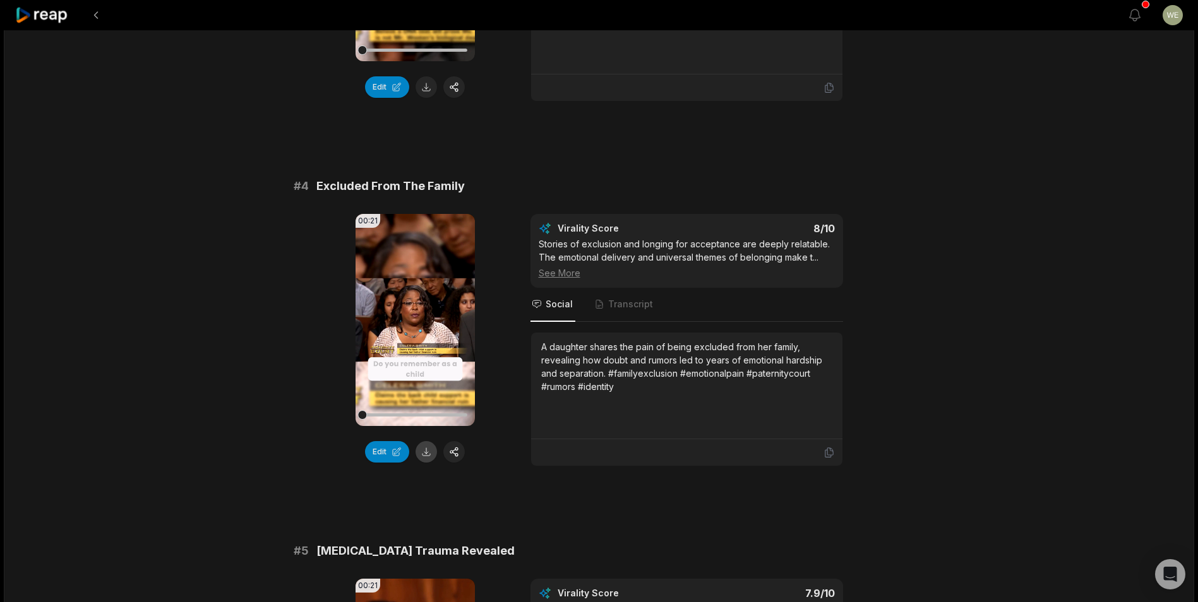 The width and height of the screenshot is (1198, 602). I want to click on nav: Tabs, so click(686, 305).